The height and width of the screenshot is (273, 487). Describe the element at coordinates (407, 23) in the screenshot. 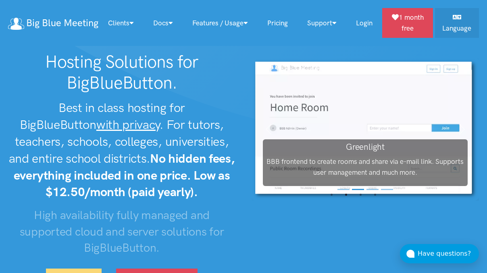

I see `a: 1 month free` at that location.